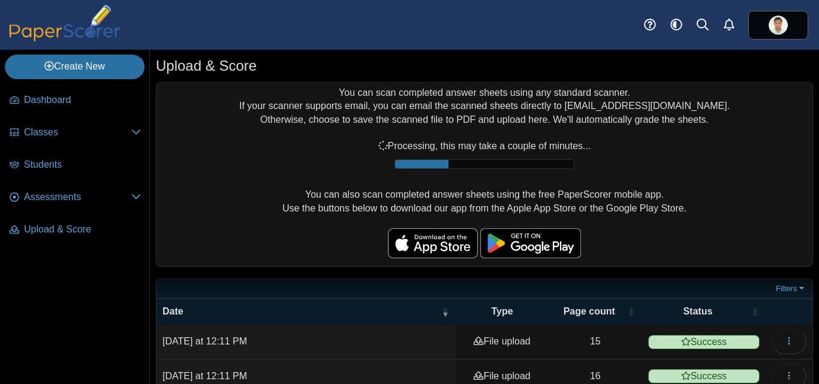 The width and height of the screenshot is (819, 384). Describe the element at coordinates (75, 230) in the screenshot. I see `a: Upload & Score` at that location.